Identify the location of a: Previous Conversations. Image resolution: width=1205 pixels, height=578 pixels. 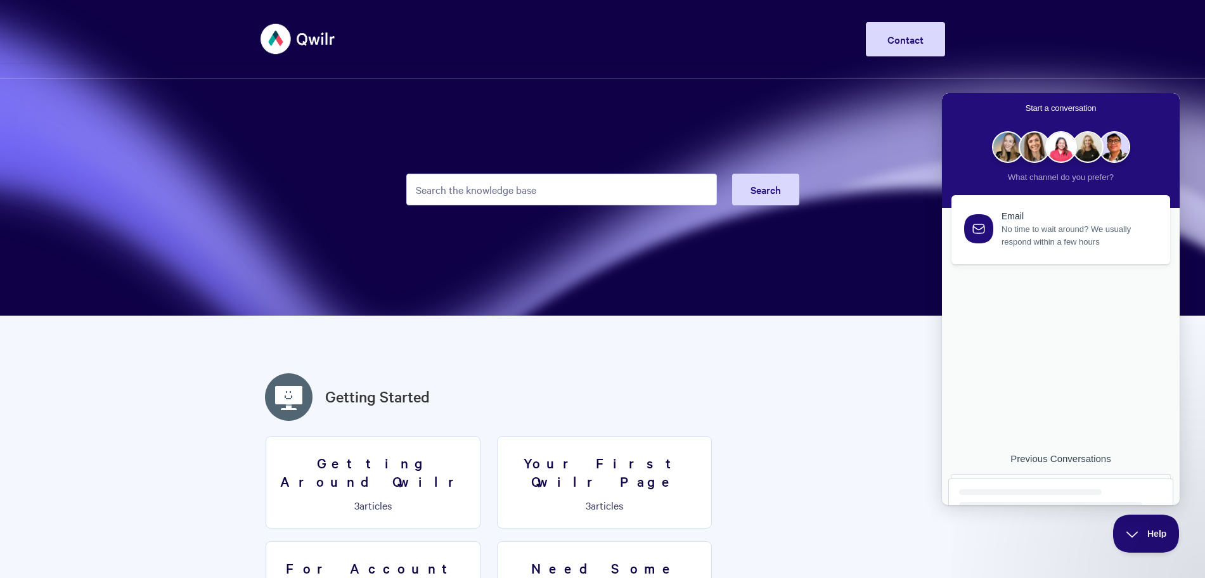
(119, 386).